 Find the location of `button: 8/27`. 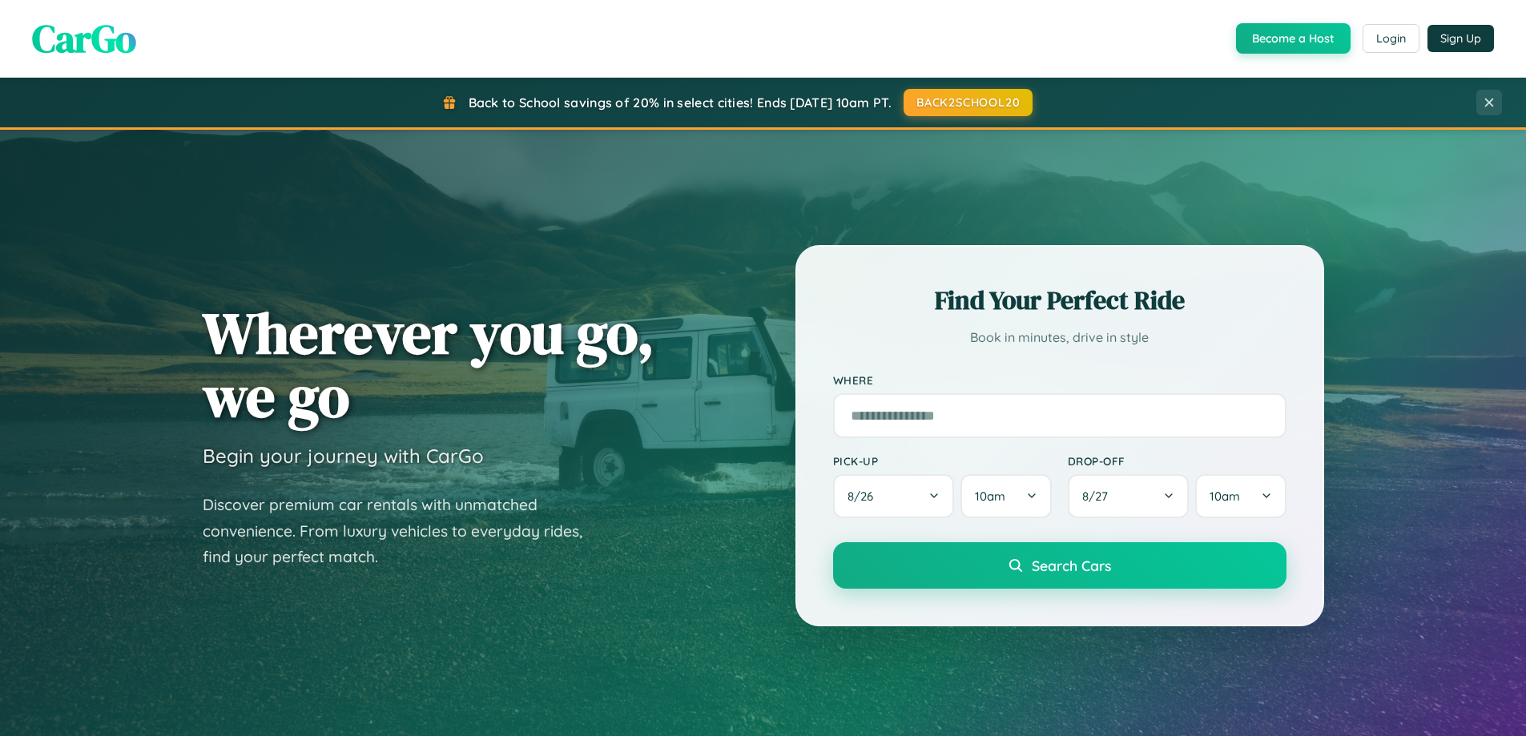

button: 8/27 is located at coordinates (1129, 496).